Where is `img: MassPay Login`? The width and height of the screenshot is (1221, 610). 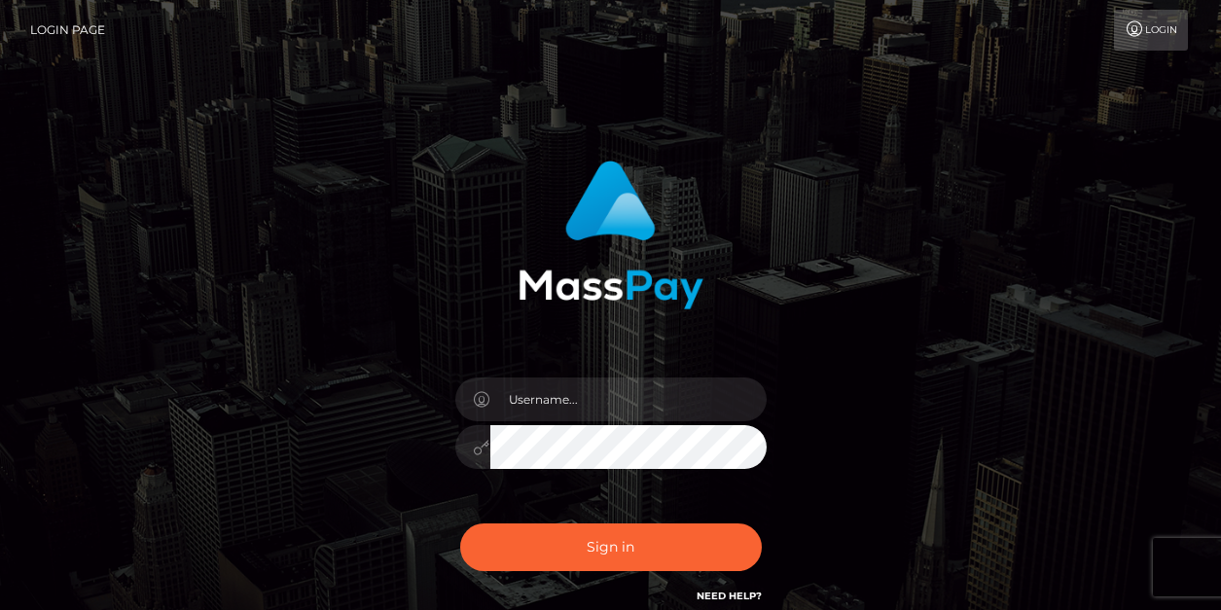
img: MassPay Login is located at coordinates (611, 234).